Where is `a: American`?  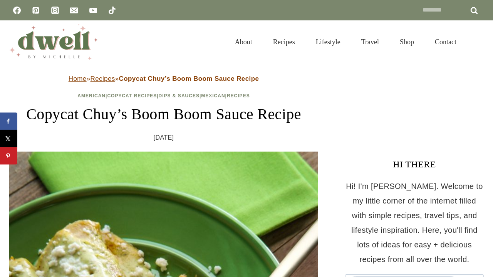
a: American is located at coordinates (91, 96).